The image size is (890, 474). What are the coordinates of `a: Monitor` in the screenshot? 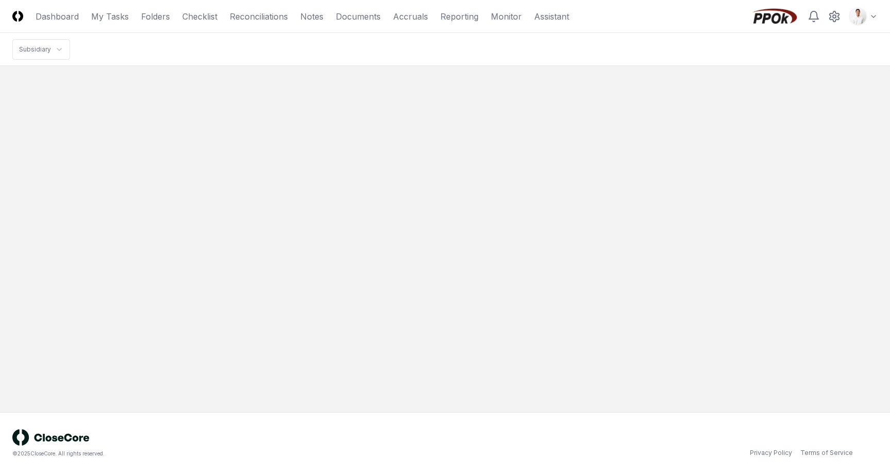 It's located at (506, 16).